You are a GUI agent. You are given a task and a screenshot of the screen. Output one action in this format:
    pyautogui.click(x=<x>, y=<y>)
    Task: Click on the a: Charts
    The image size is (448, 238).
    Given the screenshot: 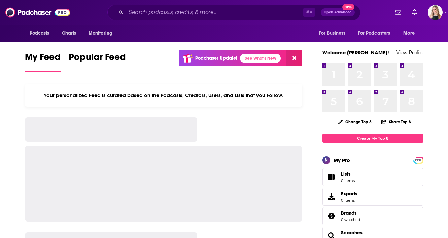 What is the action you would take?
    pyautogui.click(x=69, y=33)
    